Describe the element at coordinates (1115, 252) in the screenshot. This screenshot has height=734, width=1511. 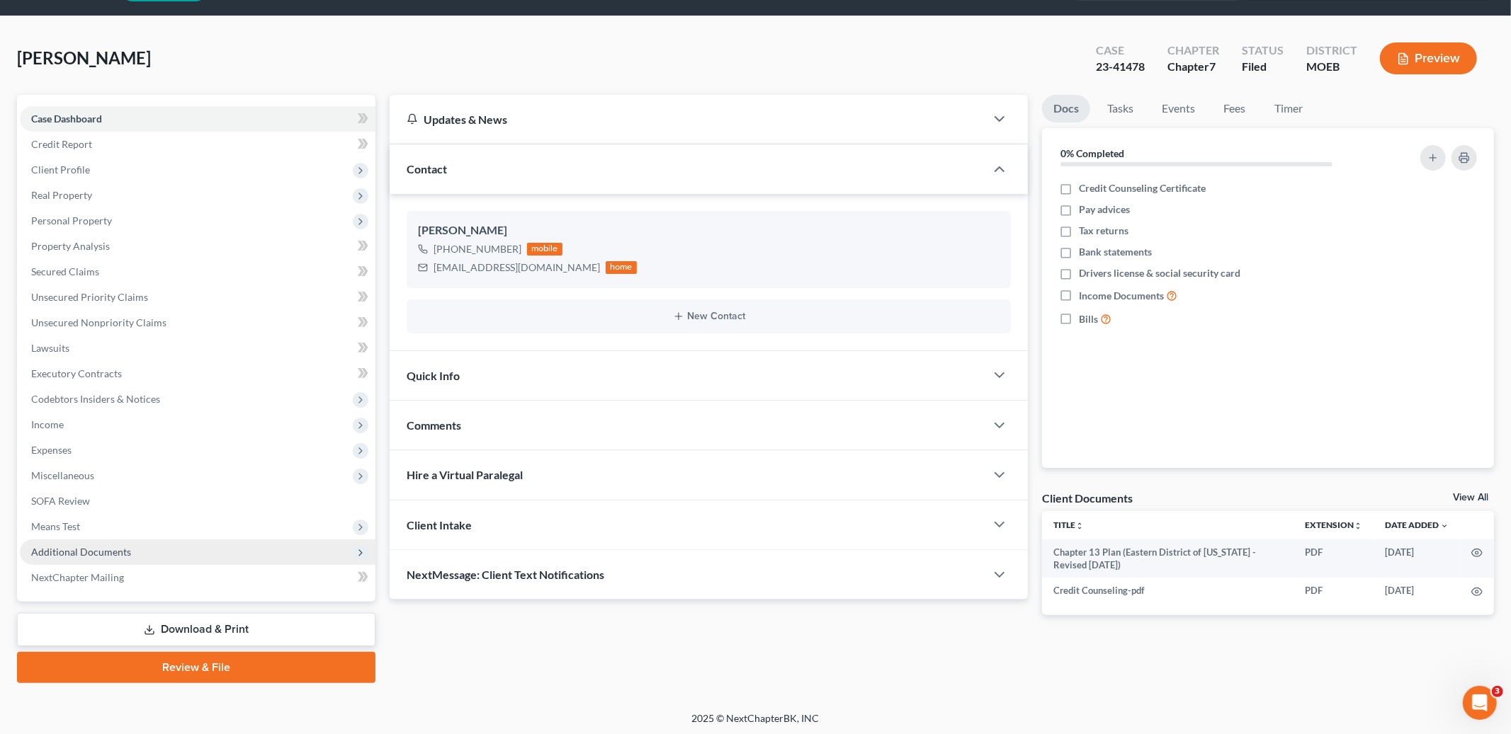
I see `span: Bank statements` at that location.